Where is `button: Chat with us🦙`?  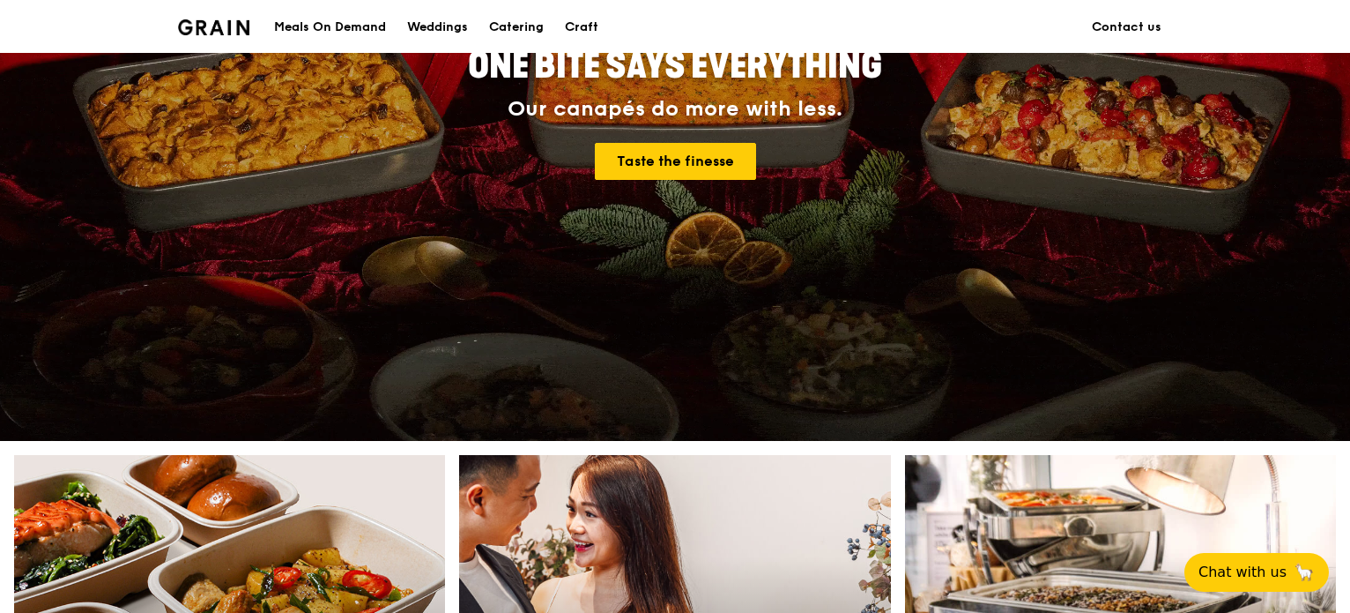 button: Chat with us🦙 is located at coordinates (1257, 572).